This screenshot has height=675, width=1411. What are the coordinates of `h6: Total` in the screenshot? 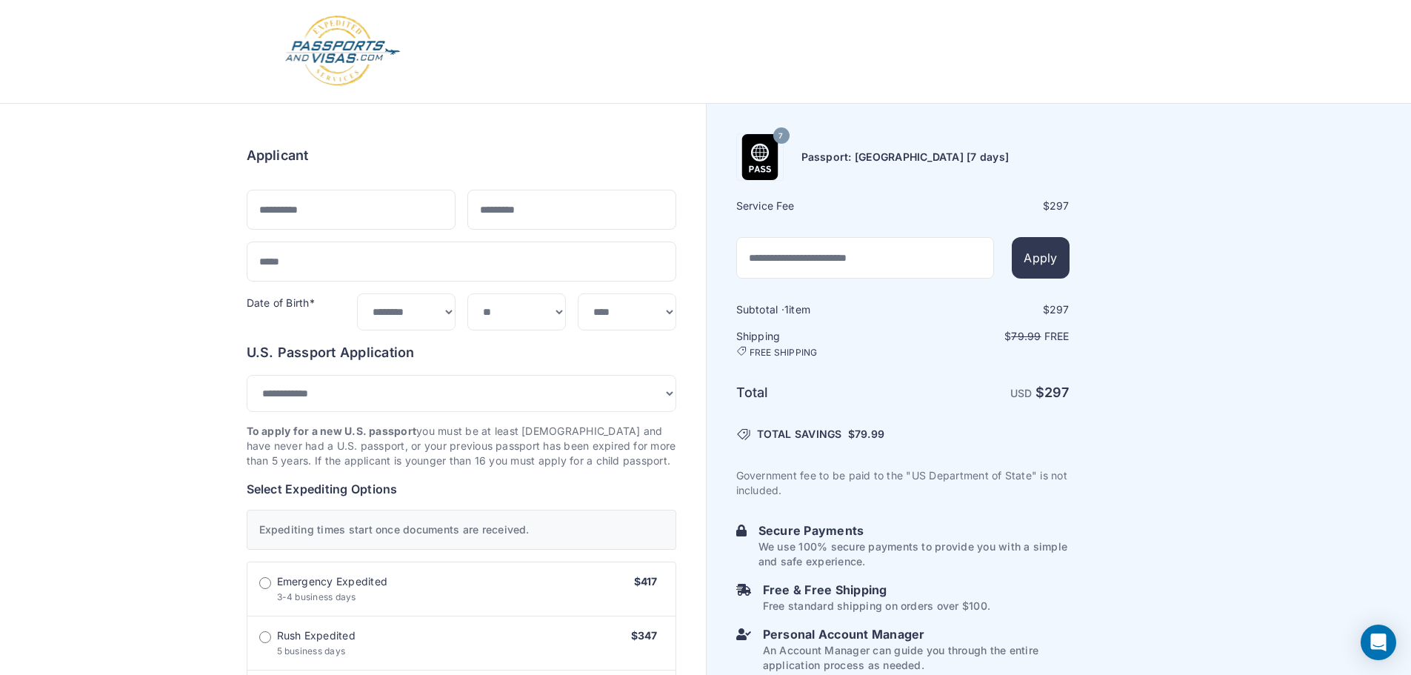 It's located at (818, 393).